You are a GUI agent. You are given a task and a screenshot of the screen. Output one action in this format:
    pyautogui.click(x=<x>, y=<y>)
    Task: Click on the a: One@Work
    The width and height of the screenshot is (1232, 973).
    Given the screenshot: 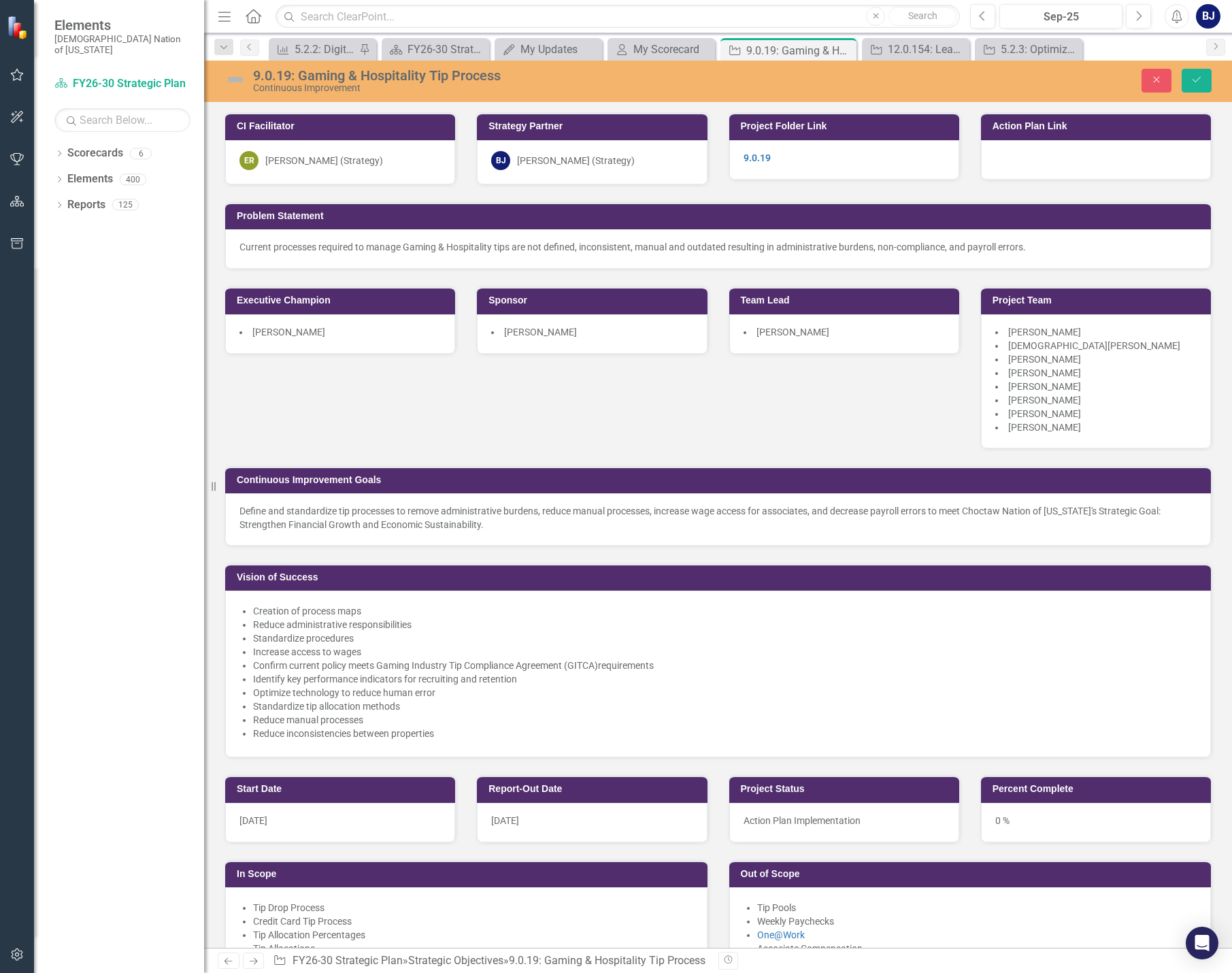 What is the action you would take?
    pyautogui.click(x=781, y=936)
    